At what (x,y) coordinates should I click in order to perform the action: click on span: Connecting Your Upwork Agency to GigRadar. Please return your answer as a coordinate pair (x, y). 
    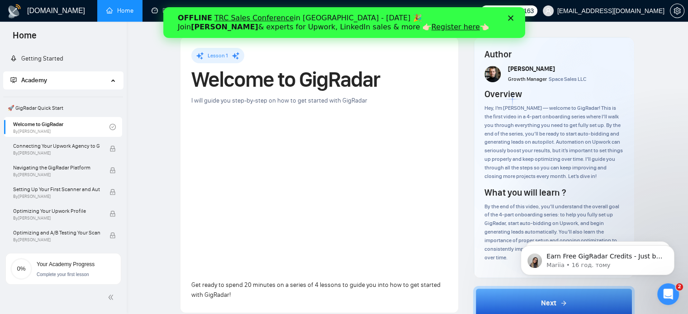
    Looking at the image, I should click on (57, 146).